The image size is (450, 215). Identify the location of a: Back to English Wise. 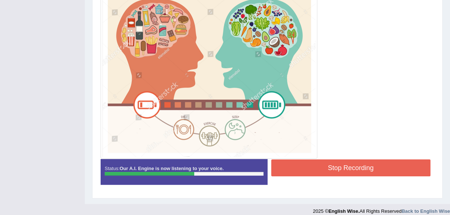
(425, 211).